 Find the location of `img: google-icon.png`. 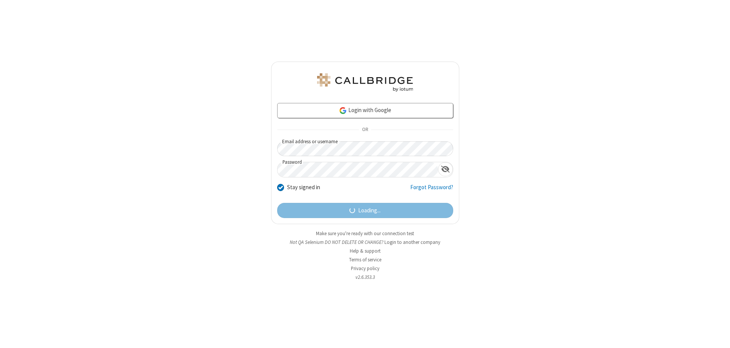

img: google-icon.png is located at coordinates (343, 111).